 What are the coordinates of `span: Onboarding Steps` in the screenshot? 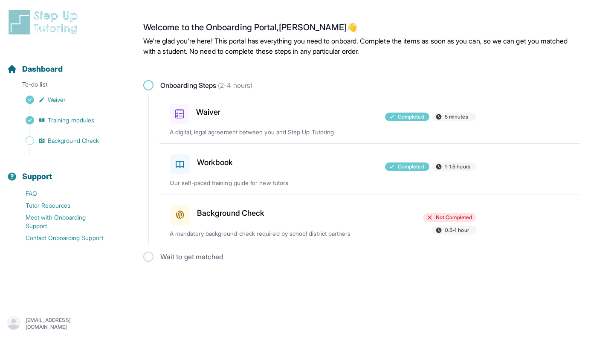 It's located at (206, 85).